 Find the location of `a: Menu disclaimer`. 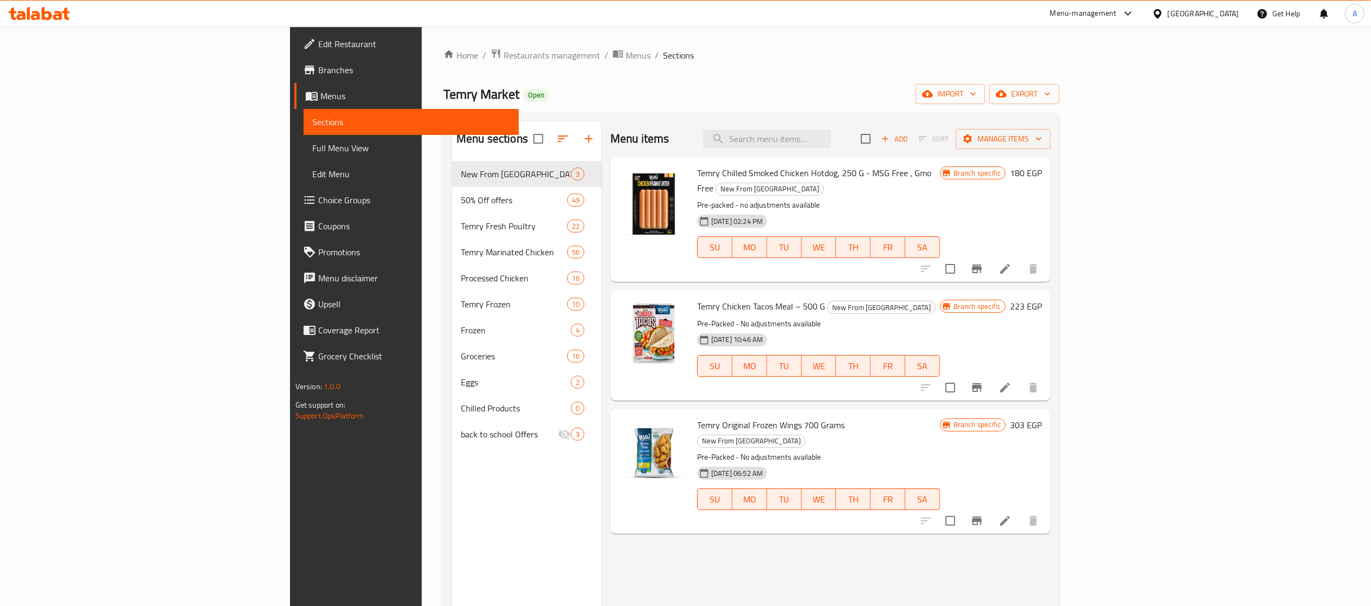

a: Menu disclaimer is located at coordinates (407, 278).